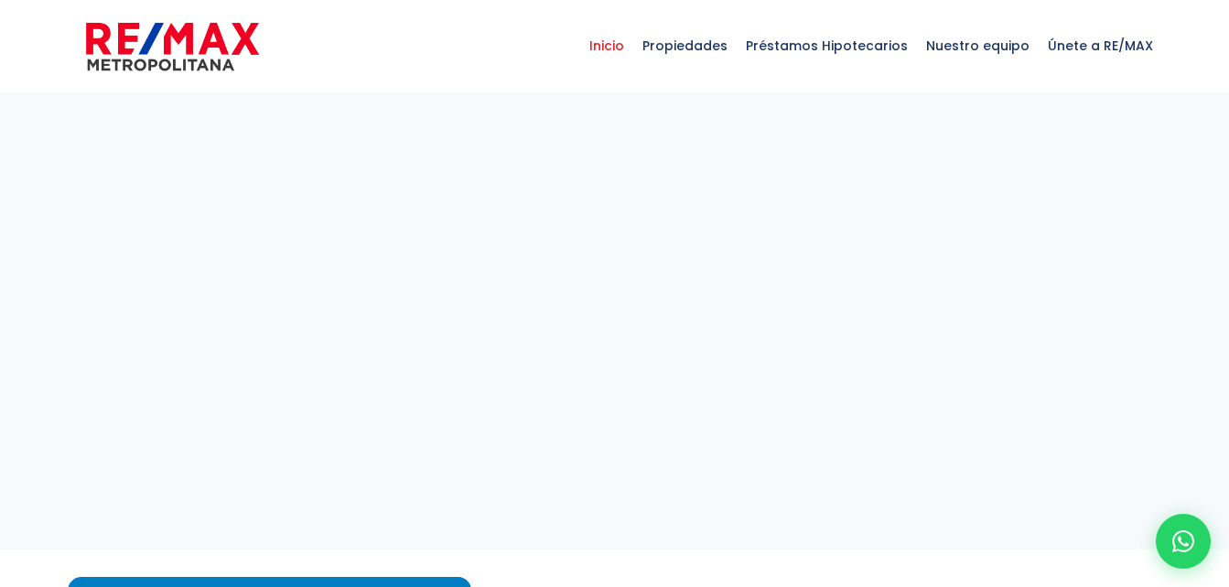 Image resolution: width=1229 pixels, height=587 pixels. What do you see at coordinates (607, 46) in the screenshot?
I see `span: Inicio` at bounding box center [607, 46].